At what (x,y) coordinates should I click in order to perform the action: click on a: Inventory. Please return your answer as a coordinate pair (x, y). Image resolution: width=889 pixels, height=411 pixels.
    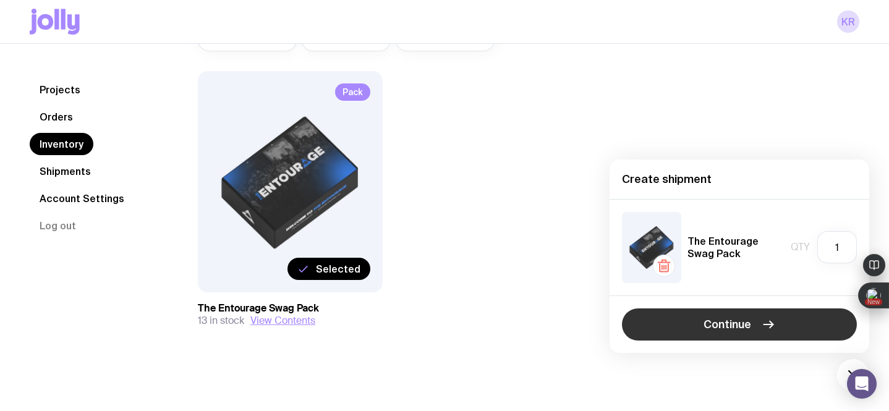
    Looking at the image, I should click on (61, 144).